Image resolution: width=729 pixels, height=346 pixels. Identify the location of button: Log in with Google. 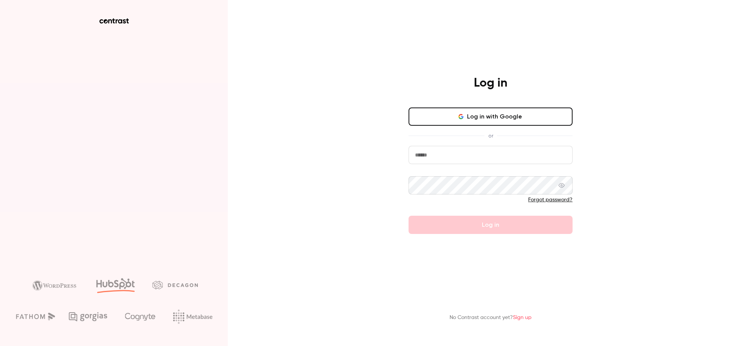
(491, 117).